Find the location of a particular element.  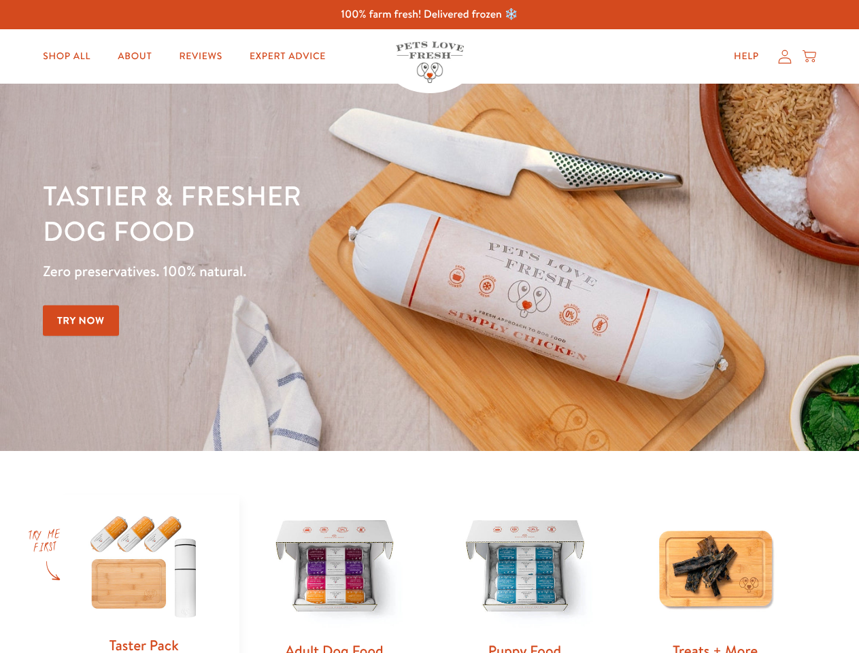

img: Pets Love Fresh is located at coordinates (430, 62).